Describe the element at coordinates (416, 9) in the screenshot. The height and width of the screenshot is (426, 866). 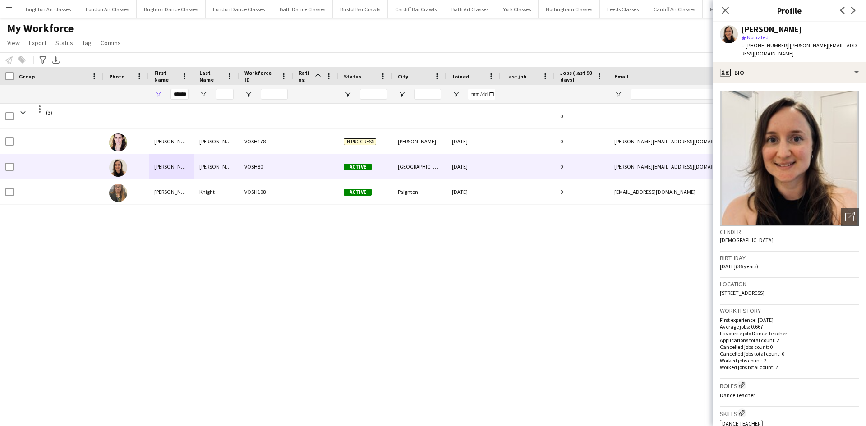
I see `button: Cardiff Bar Crawls` at that location.